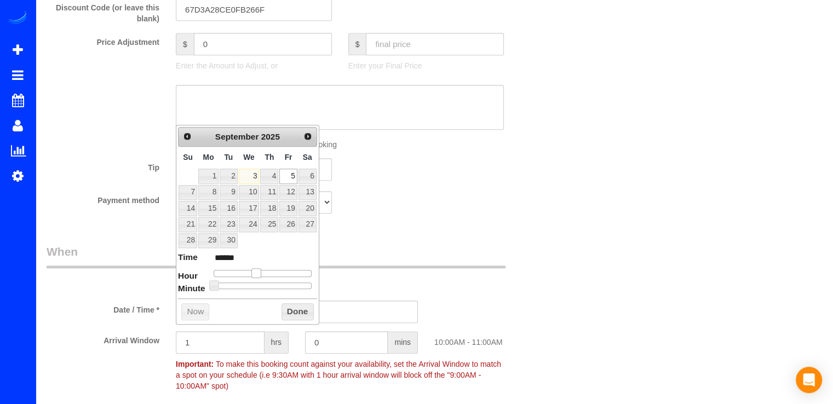 The height and width of the screenshot is (404, 833). What do you see at coordinates (435, 44) in the screenshot?
I see `input: final price` at bounding box center [435, 44].